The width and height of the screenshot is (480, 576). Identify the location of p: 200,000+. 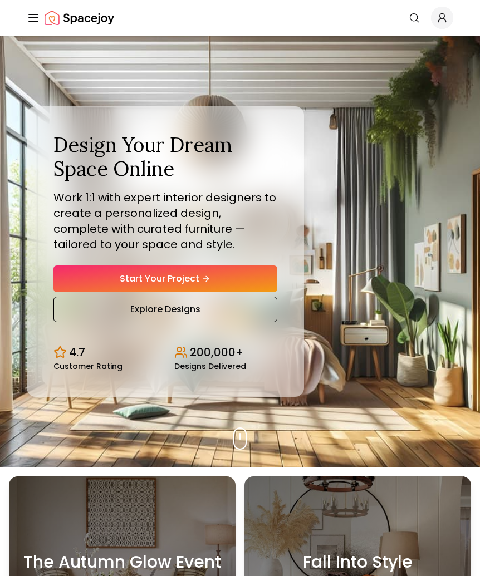
(217, 352).